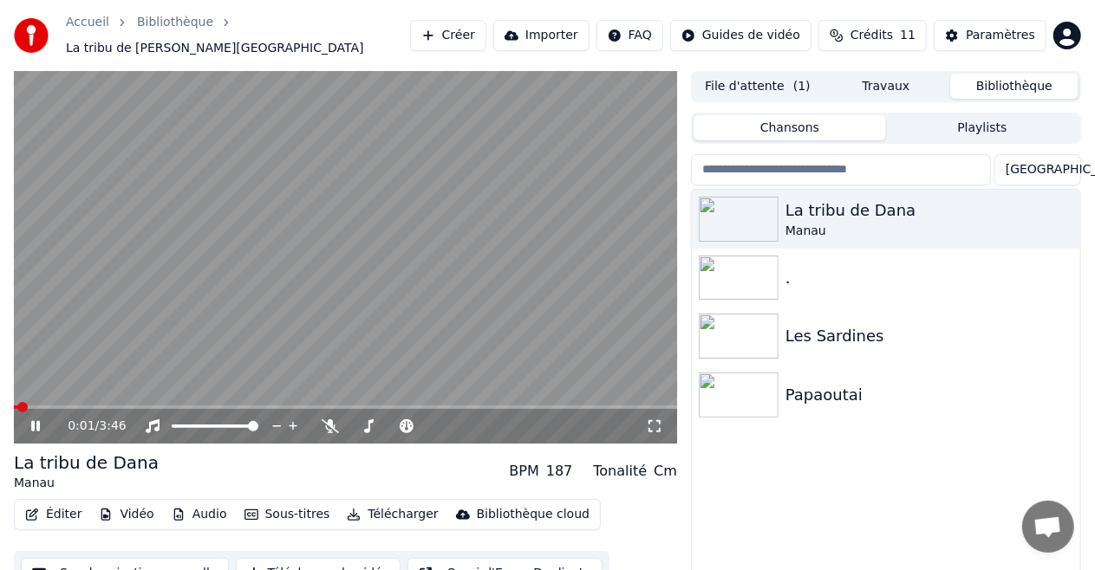 Image resolution: width=1095 pixels, height=570 pixels. I want to click on button: Audio, so click(199, 515).